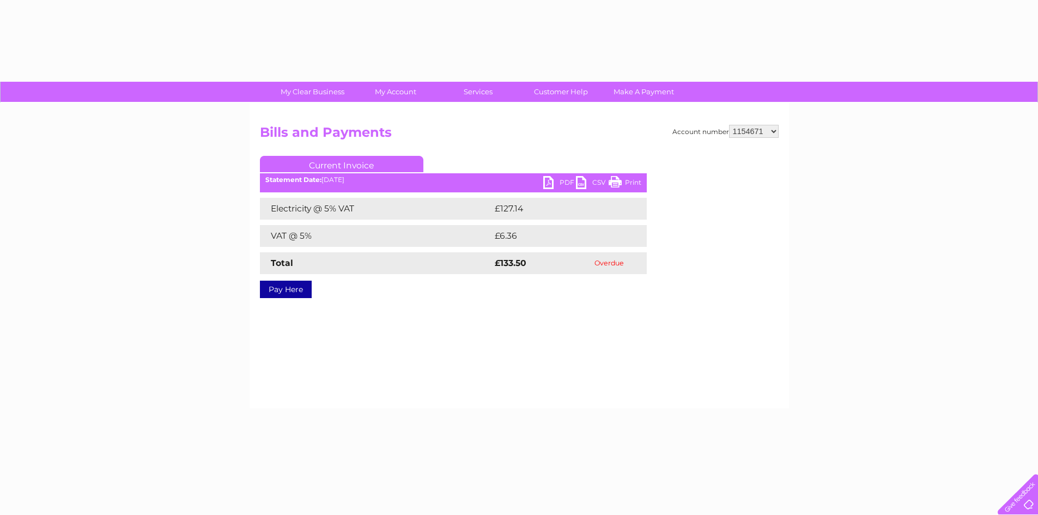 This screenshot has width=1038, height=515. I want to click on strong: £133.50, so click(511, 263).